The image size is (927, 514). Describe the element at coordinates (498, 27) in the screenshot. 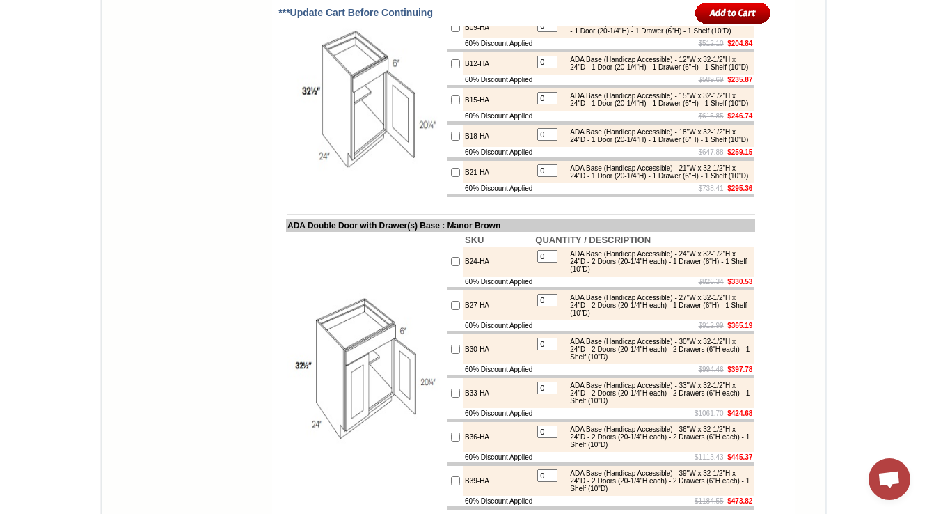

I see `td: B09-HA` at that location.